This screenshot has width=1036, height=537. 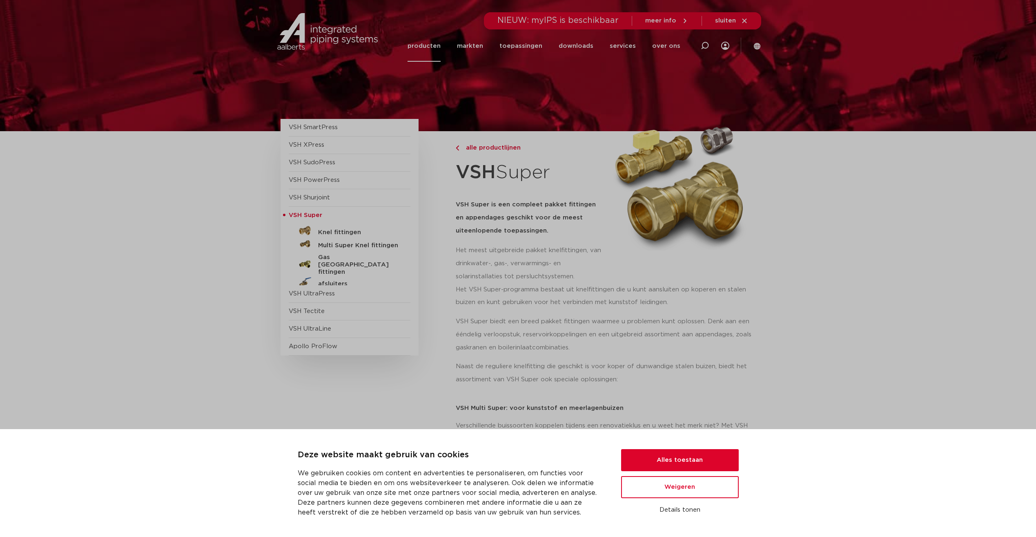 What do you see at coordinates (606, 408) in the screenshot?
I see `p: VSH Multi Super: voor kunststof en meerlagenbuizen` at bounding box center [606, 408].